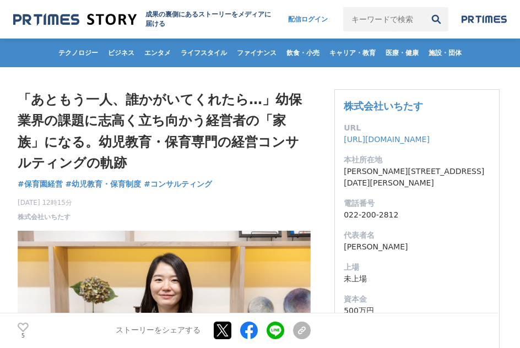  I want to click on dt: 上場, so click(417, 267).